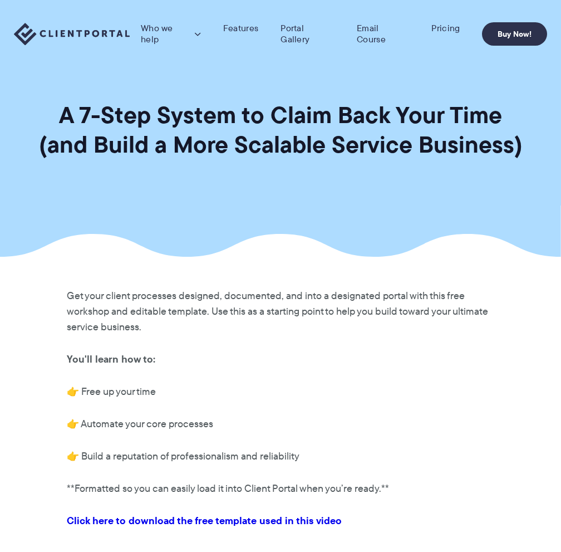 Image resolution: width=561 pixels, height=552 pixels. What do you see at coordinates (446, 28) in the screenshot?
I see `a: Pricing` at bounding box center [446, 28].